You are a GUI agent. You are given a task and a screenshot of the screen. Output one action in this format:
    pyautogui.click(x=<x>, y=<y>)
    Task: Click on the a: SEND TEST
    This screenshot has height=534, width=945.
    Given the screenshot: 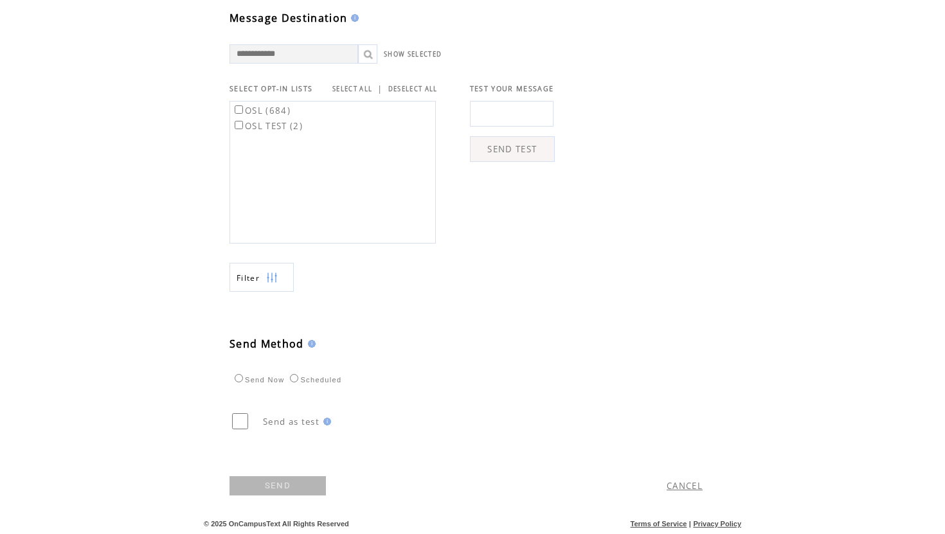 What is the action you would take?
    pyautogui.click(x=512, y=149)
    